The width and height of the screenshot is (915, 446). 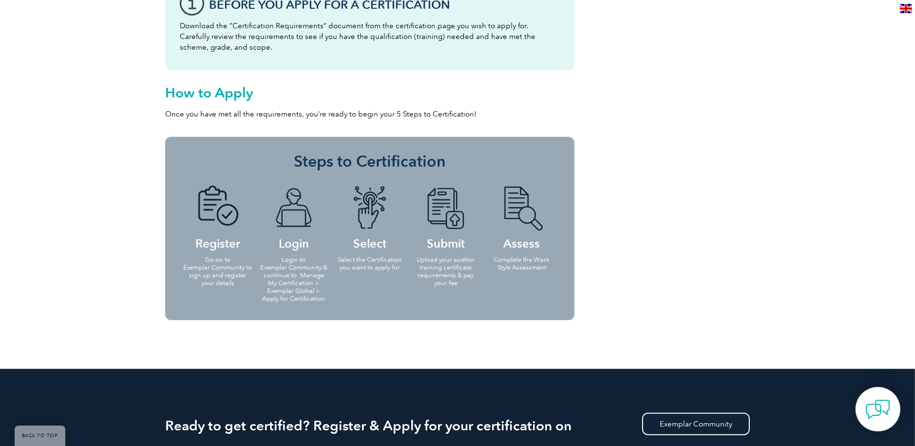 I want to click on img: icon-blue-laptop-male.png, so click(x=294, y=208).